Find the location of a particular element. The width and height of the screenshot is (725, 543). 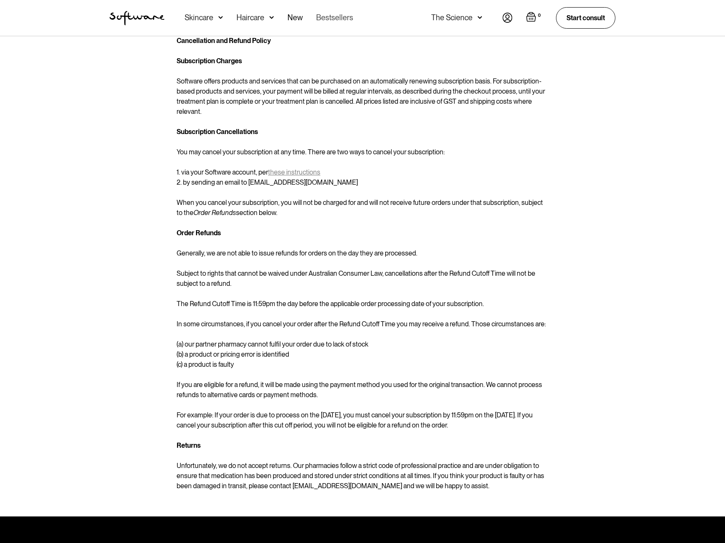

a: home is located at coordinates (137, 18).